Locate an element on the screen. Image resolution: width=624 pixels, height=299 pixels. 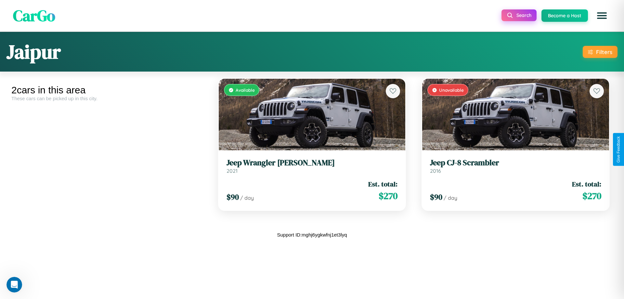
span: Unavailable is located at coordinates (451, 90).